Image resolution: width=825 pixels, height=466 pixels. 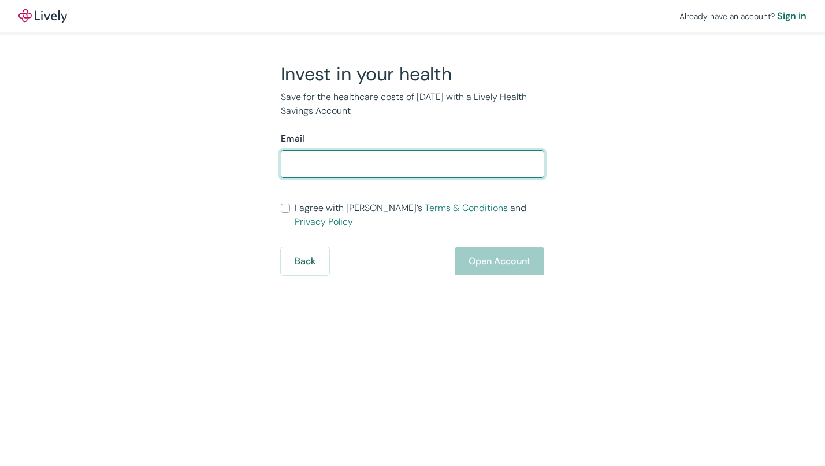 What do you see at coordinates (791, 16) in the screenshot?
I see `div: Sign in` at bounding box center [791, 16].